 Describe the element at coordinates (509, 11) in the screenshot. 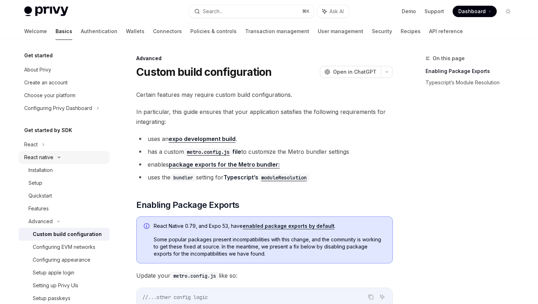

I see `button: Toggle dark mode` at that location.